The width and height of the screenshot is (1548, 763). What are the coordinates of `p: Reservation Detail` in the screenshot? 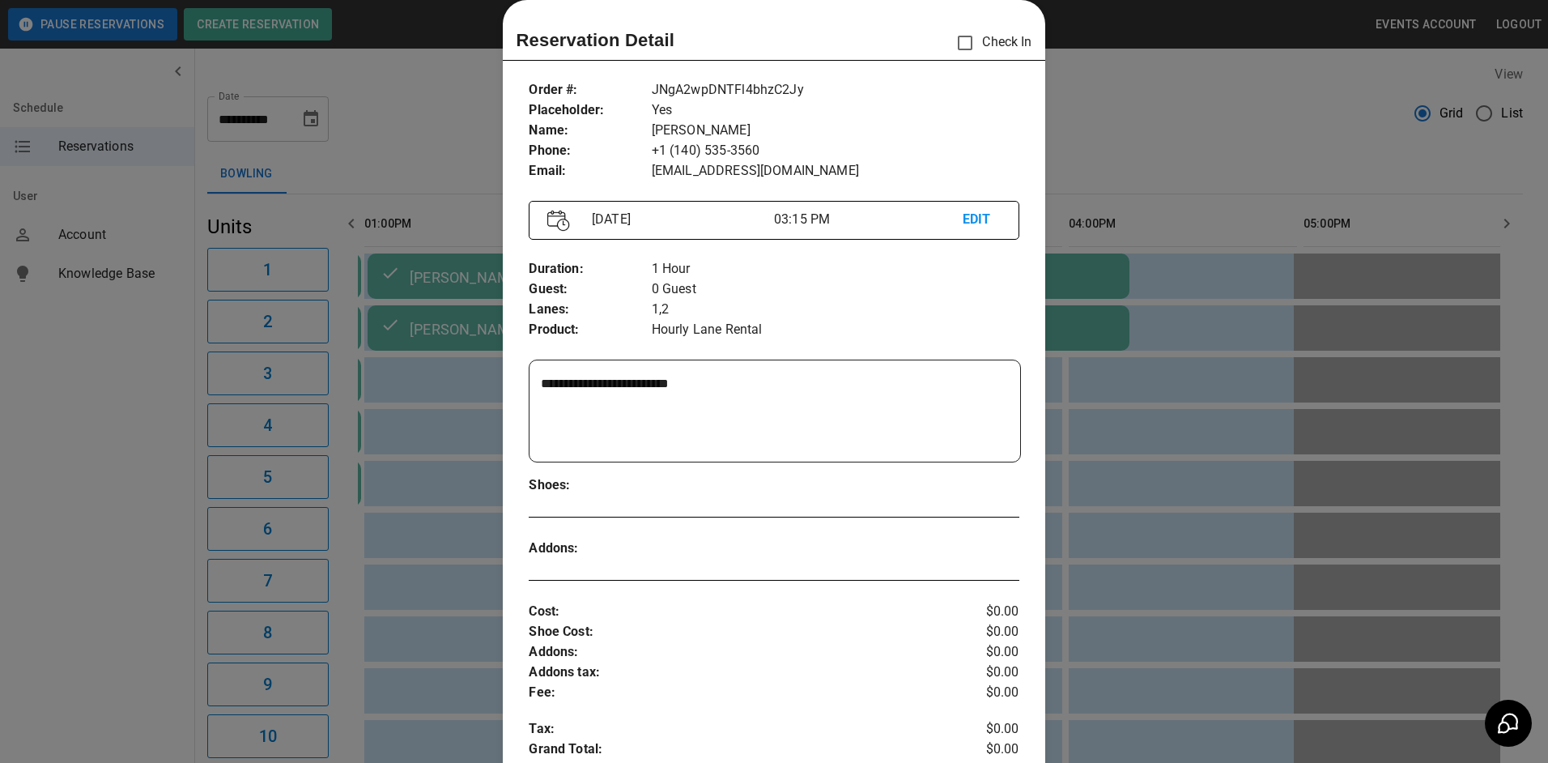 It's located at (595, 40).